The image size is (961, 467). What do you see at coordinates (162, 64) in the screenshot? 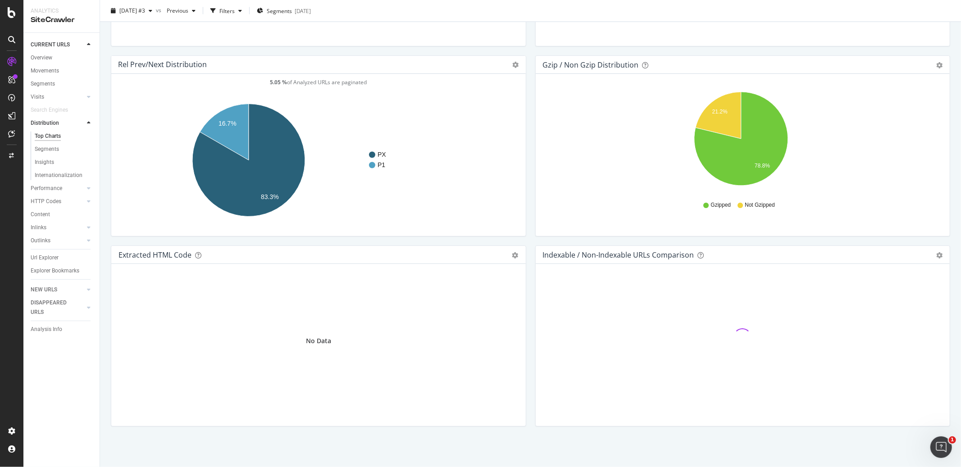
I see `h4: Rel Prev/Next distribution` at bounding box center [162, 64].